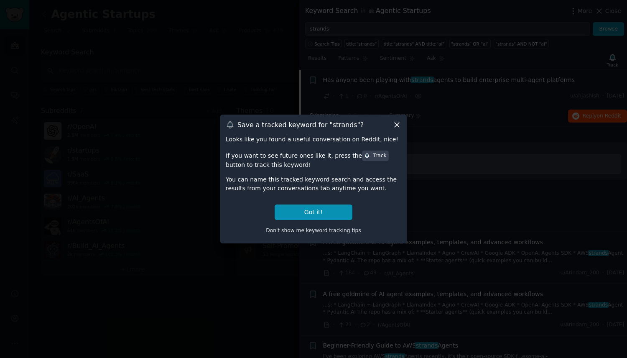  I want to click on div: Track, so click(375, 156).